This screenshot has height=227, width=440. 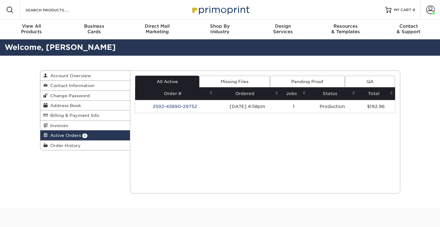 I want to click on input: SEARCH PRODUCTS....., so click(x=55, y=10).